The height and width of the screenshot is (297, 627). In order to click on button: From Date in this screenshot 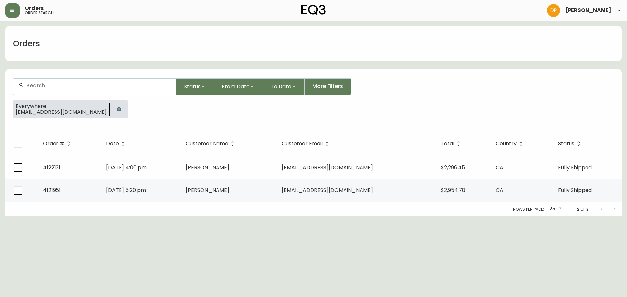, I will do `click(238, 86)`.